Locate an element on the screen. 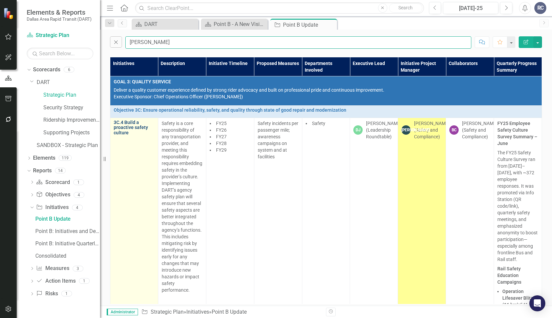 Image resolution: width=552 pixels, height=318 pixels. a: Supporting Projects is located at coordinates (72, 133).